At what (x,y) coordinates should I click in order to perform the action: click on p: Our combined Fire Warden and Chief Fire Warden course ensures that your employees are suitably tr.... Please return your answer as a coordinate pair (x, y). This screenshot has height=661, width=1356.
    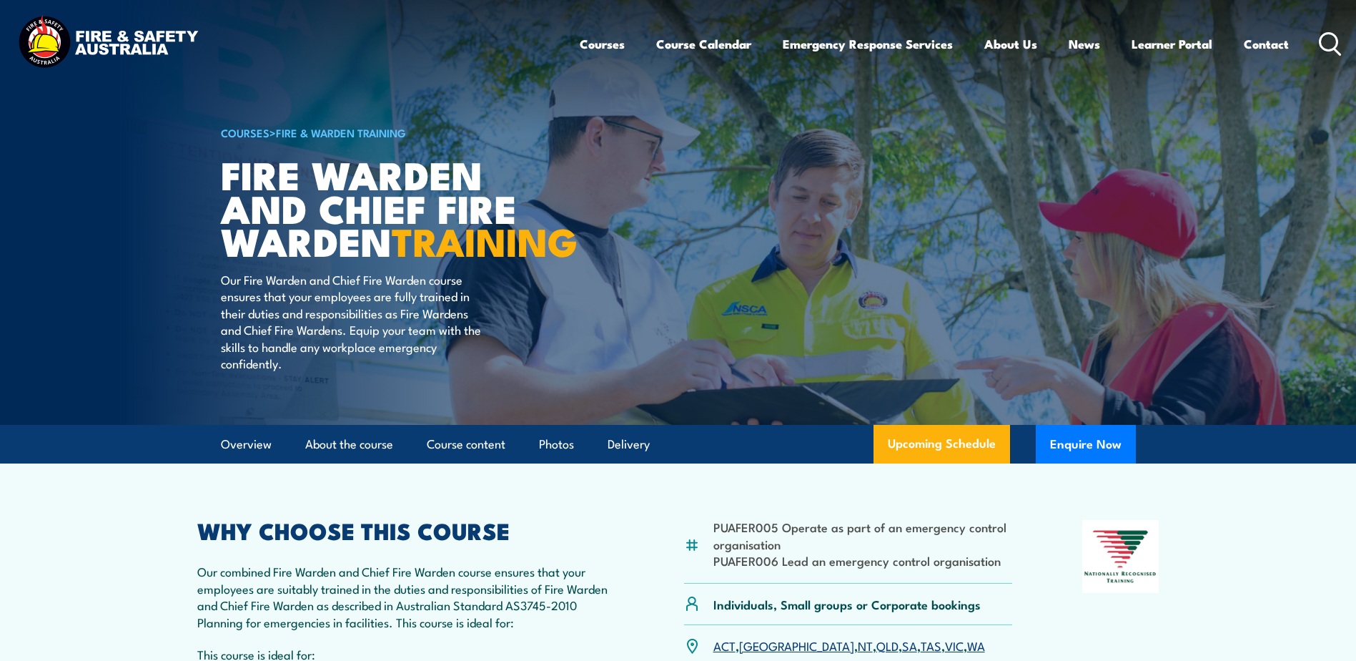
    Looking at the image, I should click on (406, 596).